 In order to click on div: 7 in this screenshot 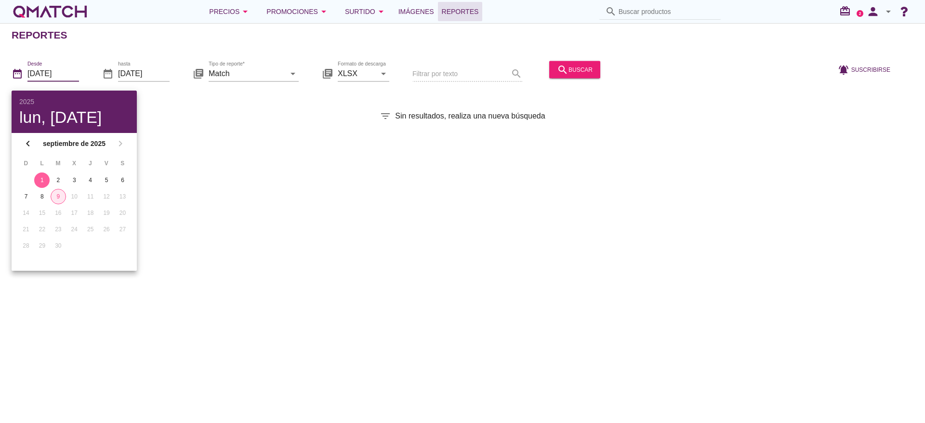, I will do `click(26, 197)`.